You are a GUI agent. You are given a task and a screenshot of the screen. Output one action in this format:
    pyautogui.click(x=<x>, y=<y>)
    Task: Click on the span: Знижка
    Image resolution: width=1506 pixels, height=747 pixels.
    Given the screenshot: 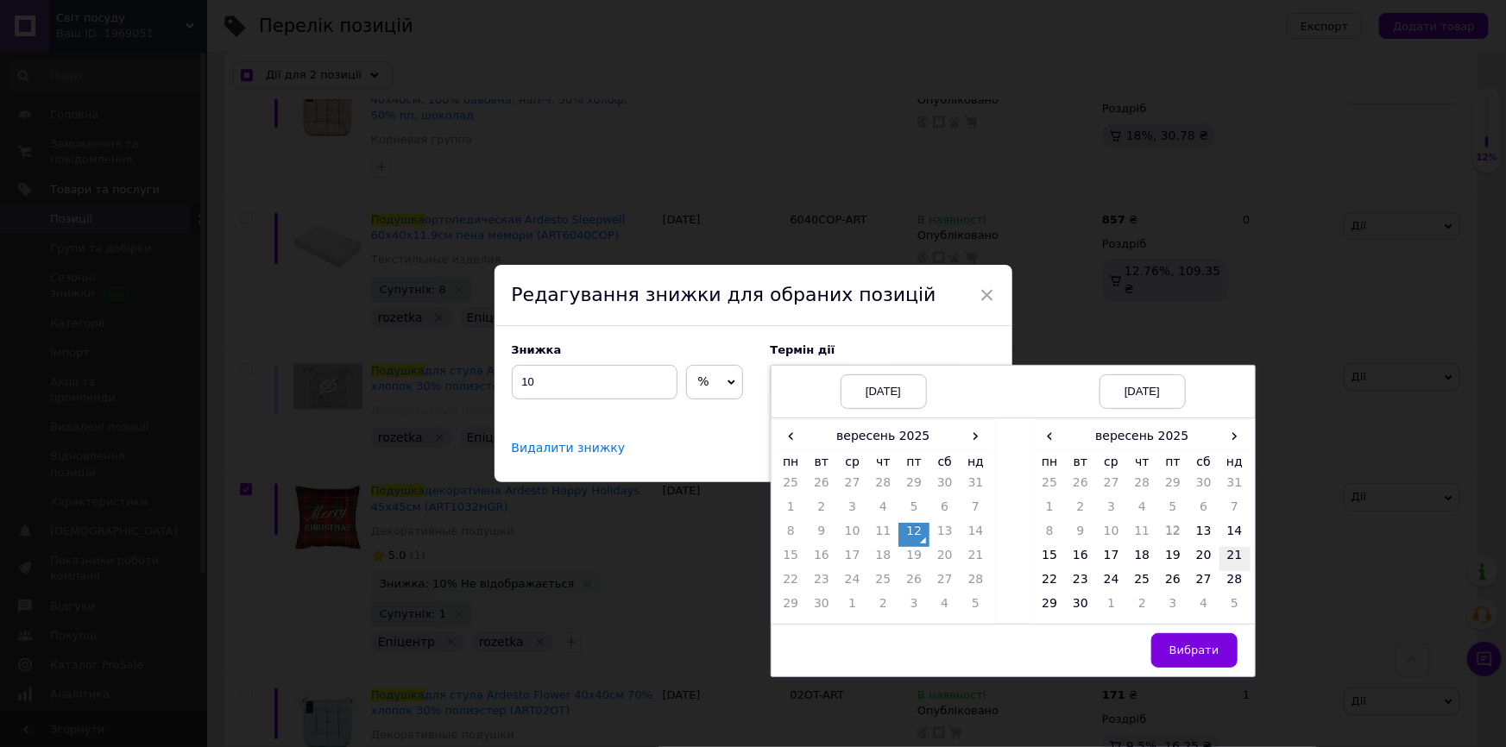 What is the action you would take?
    pyautogui.click(x=537, y=350)
    